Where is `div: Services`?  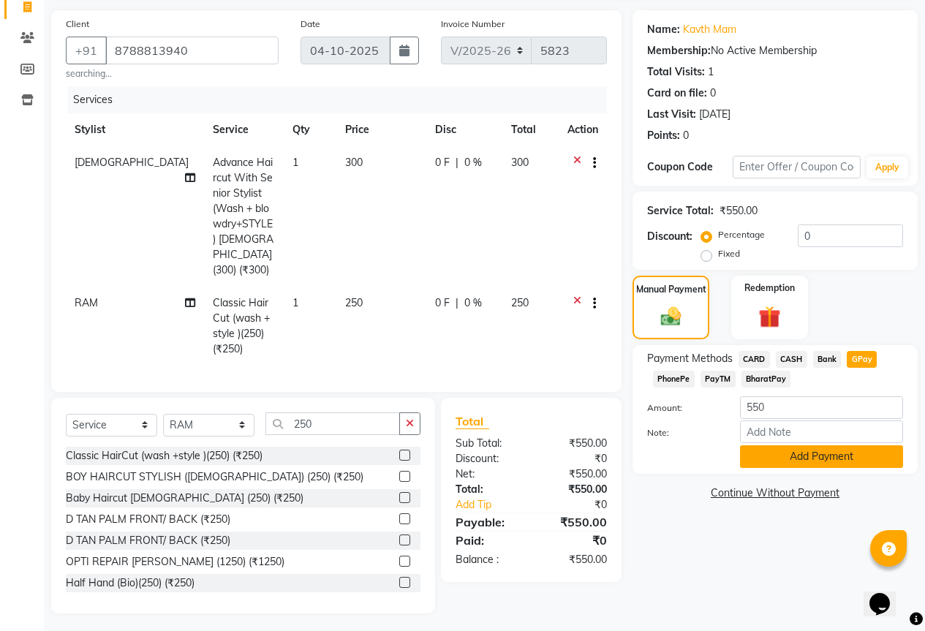
div: Services is located at coordinates (342, 99).